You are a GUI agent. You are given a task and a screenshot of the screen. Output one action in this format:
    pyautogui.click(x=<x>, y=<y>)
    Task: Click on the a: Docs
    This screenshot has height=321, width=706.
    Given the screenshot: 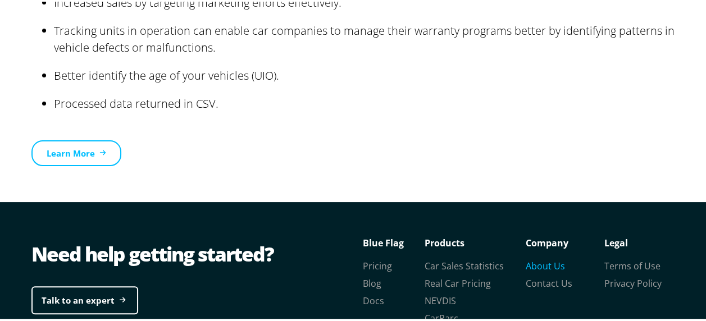 What is the action you would take?
    pyautogui.click(x=373, y=299)
    